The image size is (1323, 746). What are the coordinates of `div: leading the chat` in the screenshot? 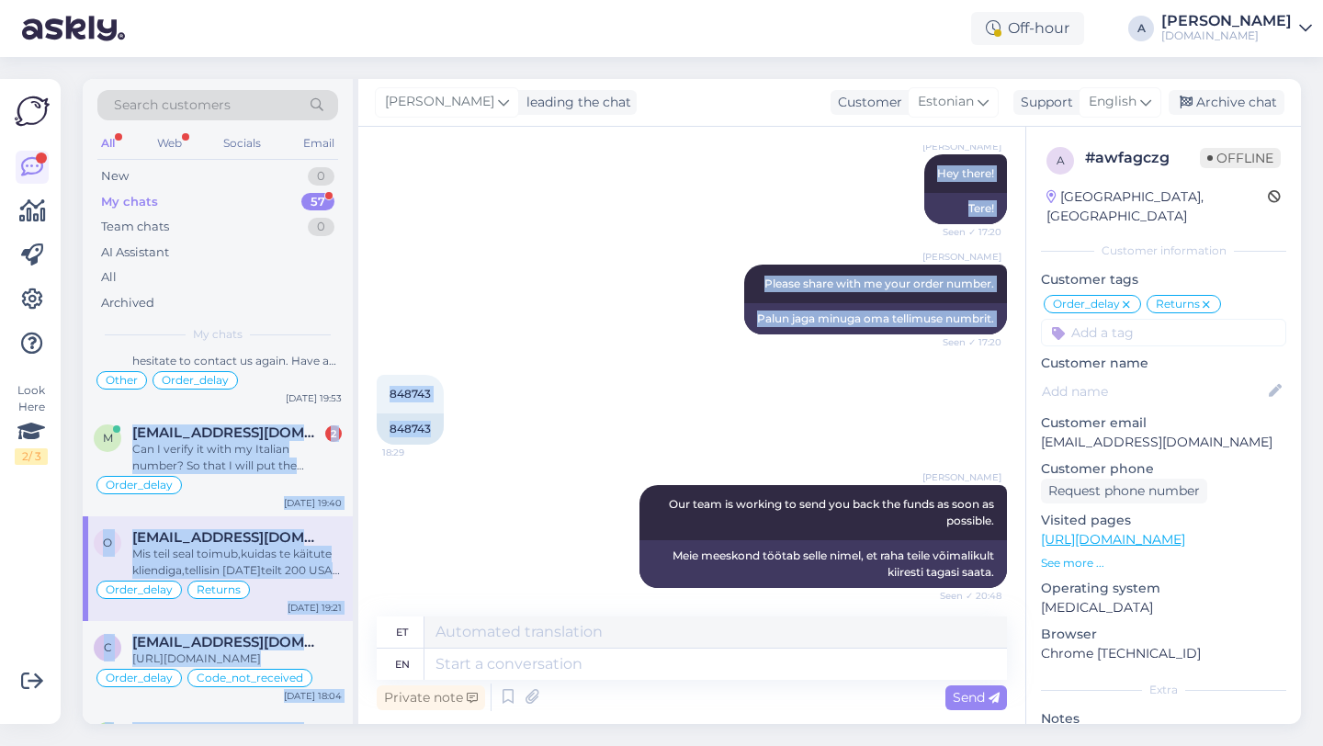 It's located at (575, 102).